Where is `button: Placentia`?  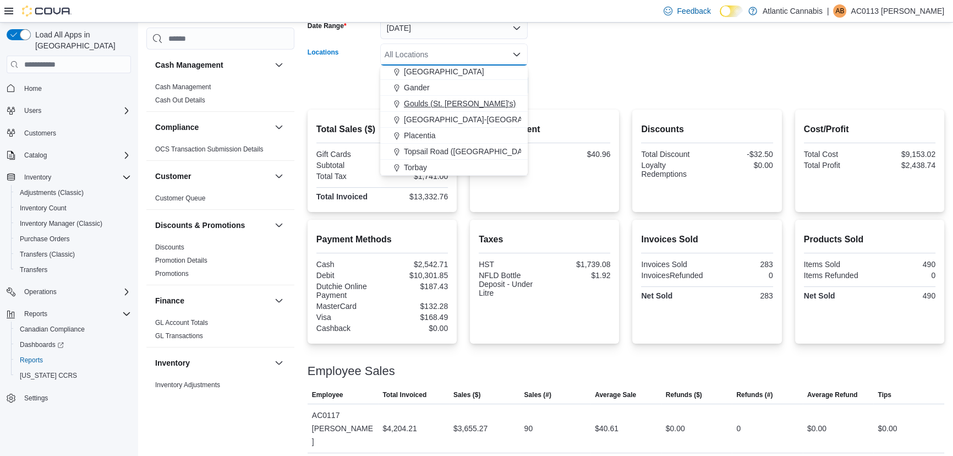 button: Placentia is located at coordinates (454, 135).